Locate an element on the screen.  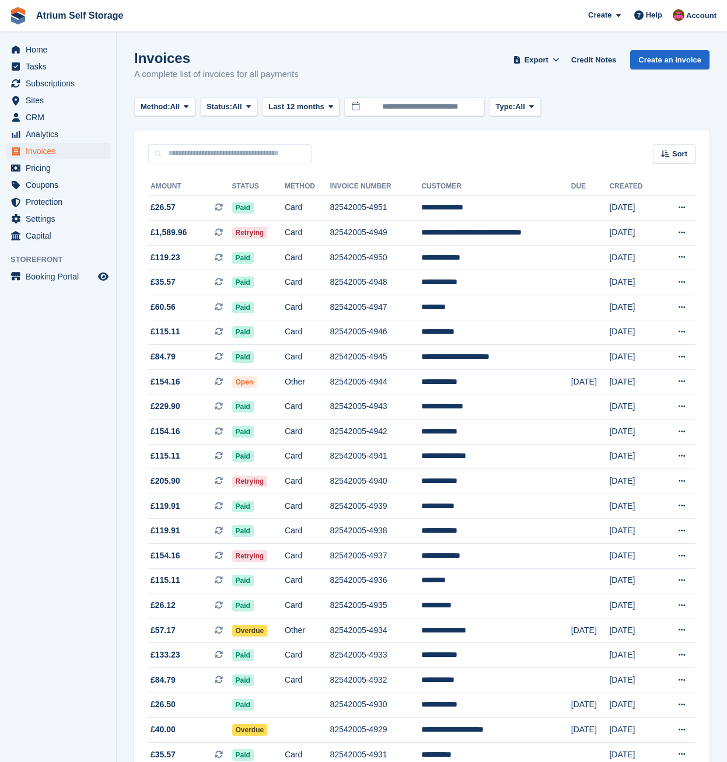
td: 82542005-4934 is located at coordinates (375, 630).